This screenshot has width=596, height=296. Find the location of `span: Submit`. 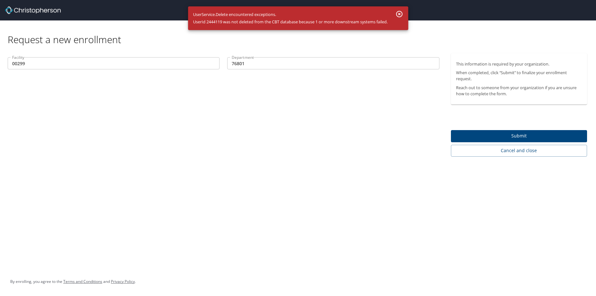

span: Submit is located at coordinates (519, 136).